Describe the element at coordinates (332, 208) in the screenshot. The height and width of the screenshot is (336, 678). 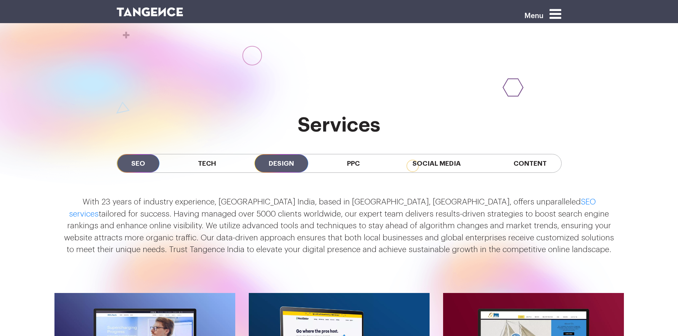
I see `a: SEO services` at that location.